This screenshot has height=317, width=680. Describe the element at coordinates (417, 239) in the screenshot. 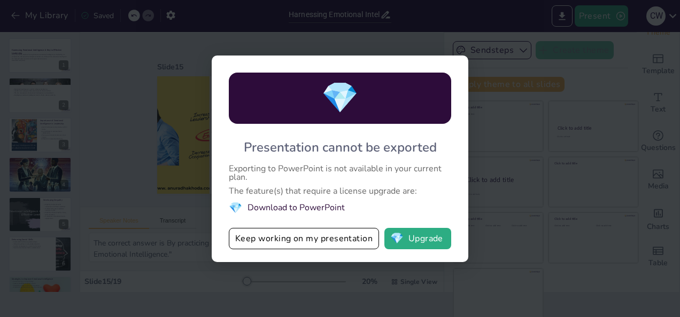

I see `button: diamondUpgrade` at that location.